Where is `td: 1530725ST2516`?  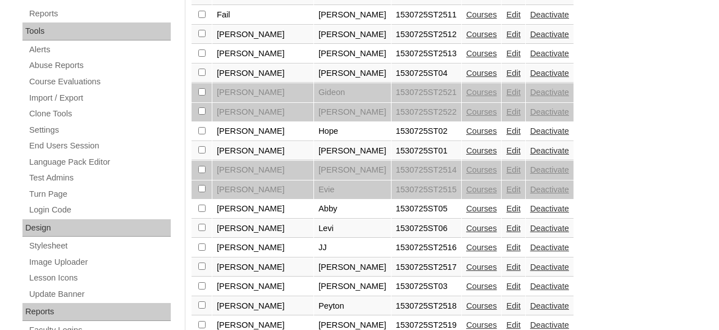
td: 1530725ST2516 is located at coordinates (426, 248).